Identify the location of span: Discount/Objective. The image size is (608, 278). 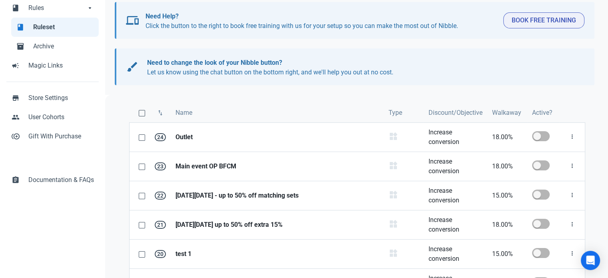
(455, 113).